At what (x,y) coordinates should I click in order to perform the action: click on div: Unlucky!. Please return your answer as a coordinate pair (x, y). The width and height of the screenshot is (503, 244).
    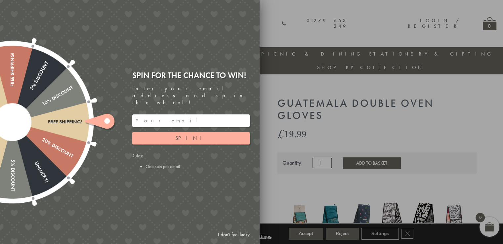
    Looking at the image, I should click on (30, 152).